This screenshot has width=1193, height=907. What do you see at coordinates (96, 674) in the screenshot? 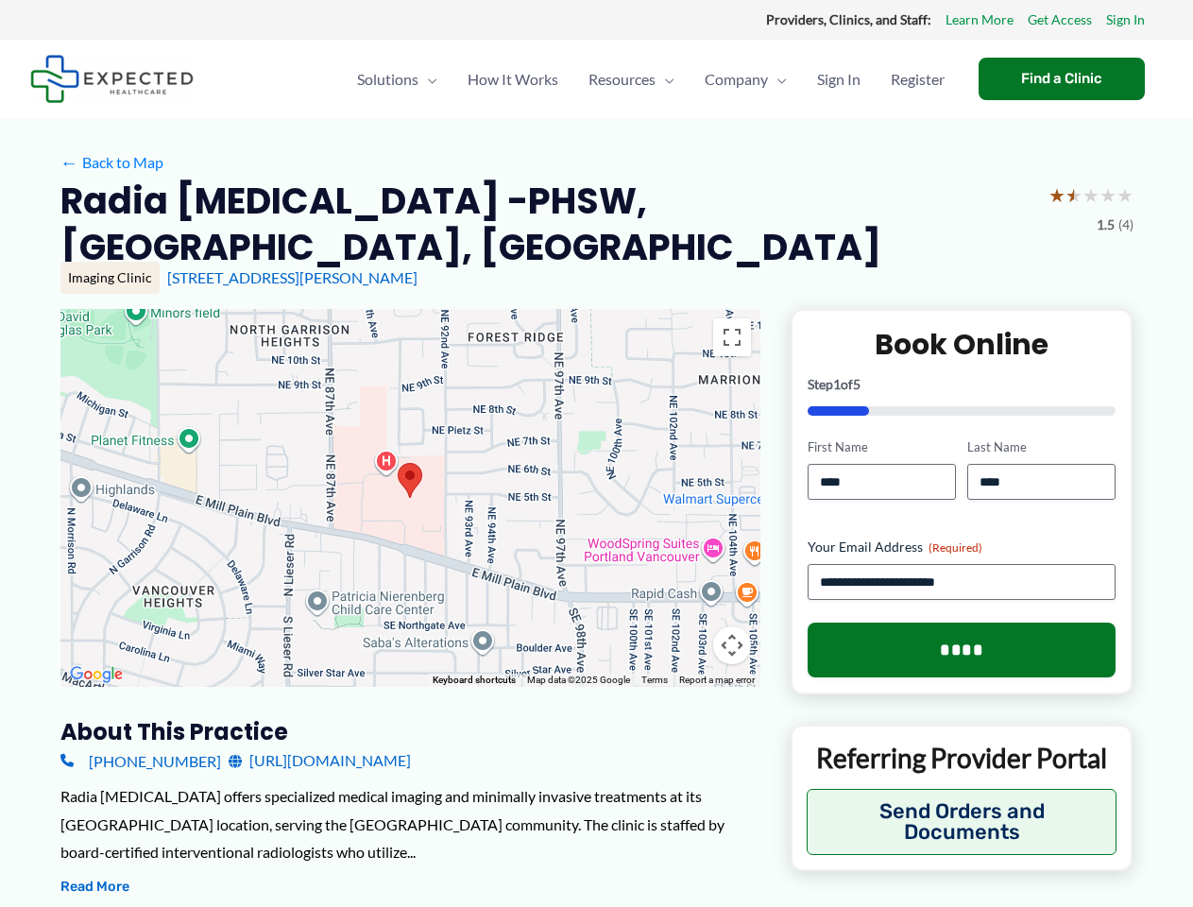
I see `img: Google` at bounding box center [96, 674].